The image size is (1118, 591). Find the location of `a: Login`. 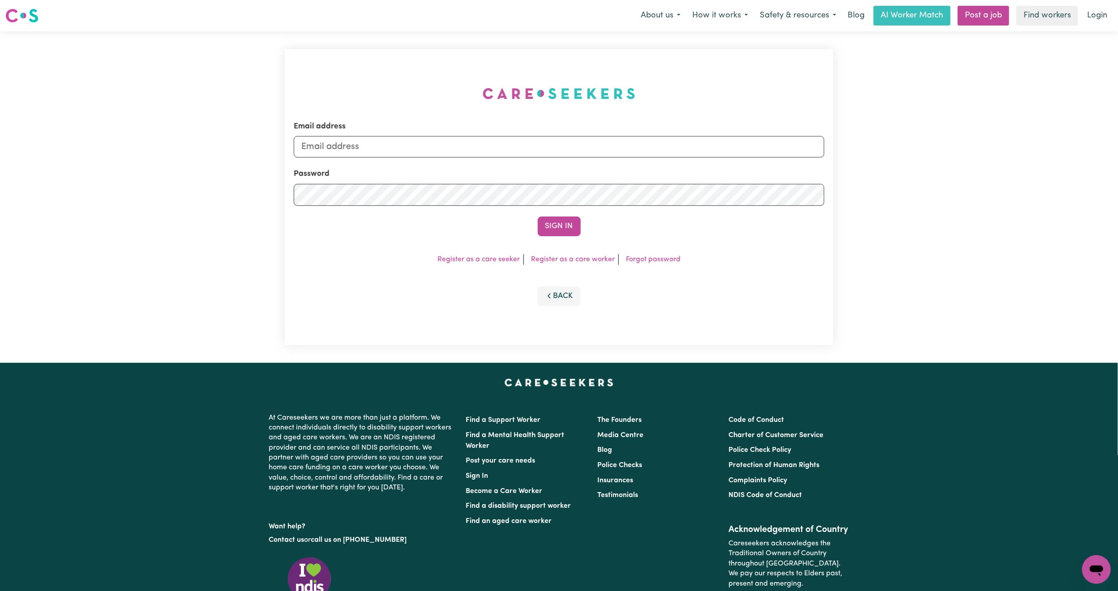

a: Login is located at coordinates (1097, 16).